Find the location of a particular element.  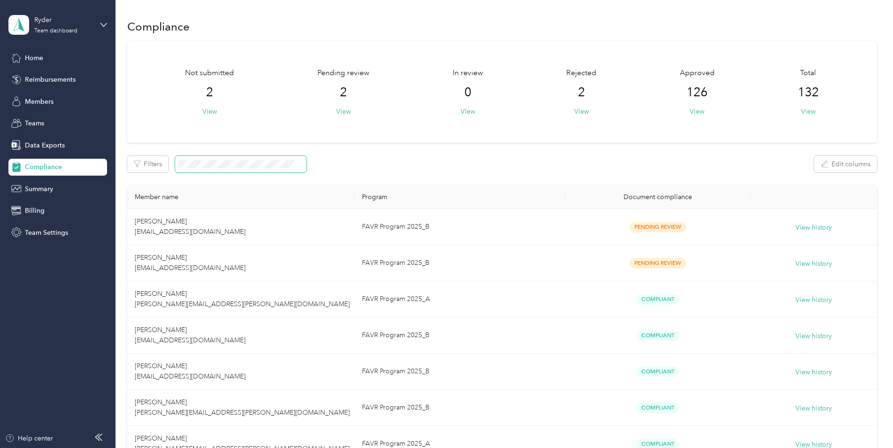

th: Member name is located at coordinates (241, 197).